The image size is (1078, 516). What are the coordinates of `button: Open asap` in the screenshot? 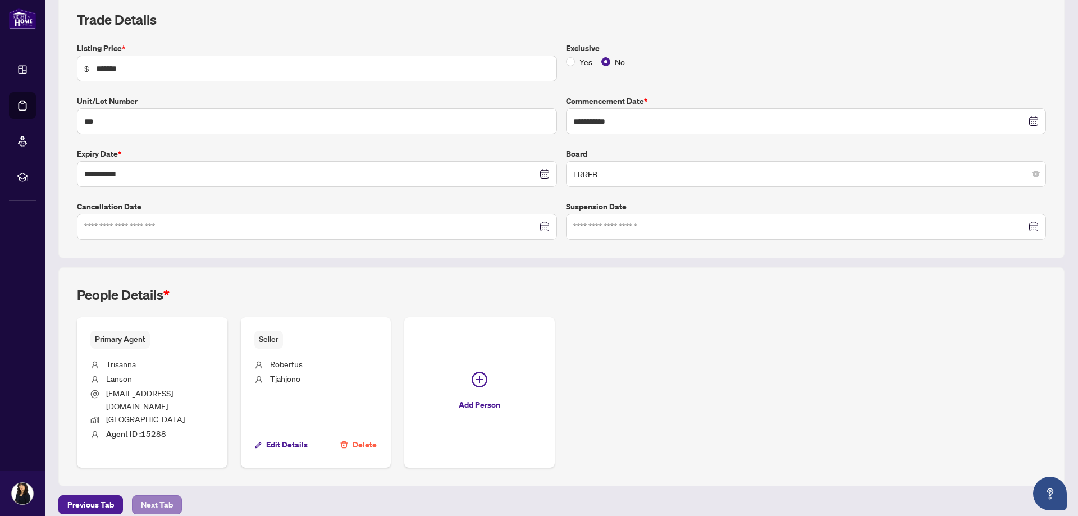 It's located at (1050, 493).